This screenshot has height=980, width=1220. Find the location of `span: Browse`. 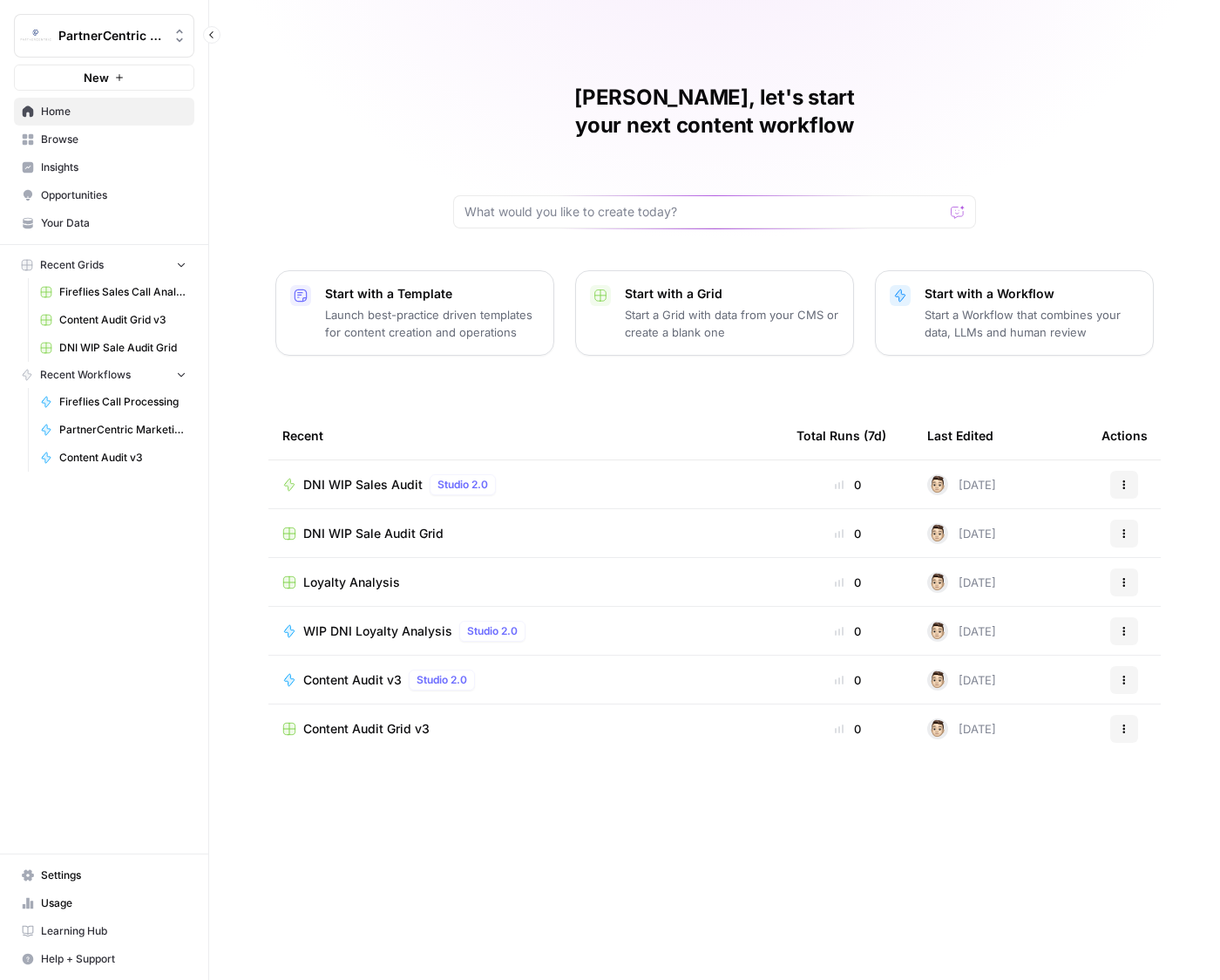

span: Browse is located at coordinates (113, 140).